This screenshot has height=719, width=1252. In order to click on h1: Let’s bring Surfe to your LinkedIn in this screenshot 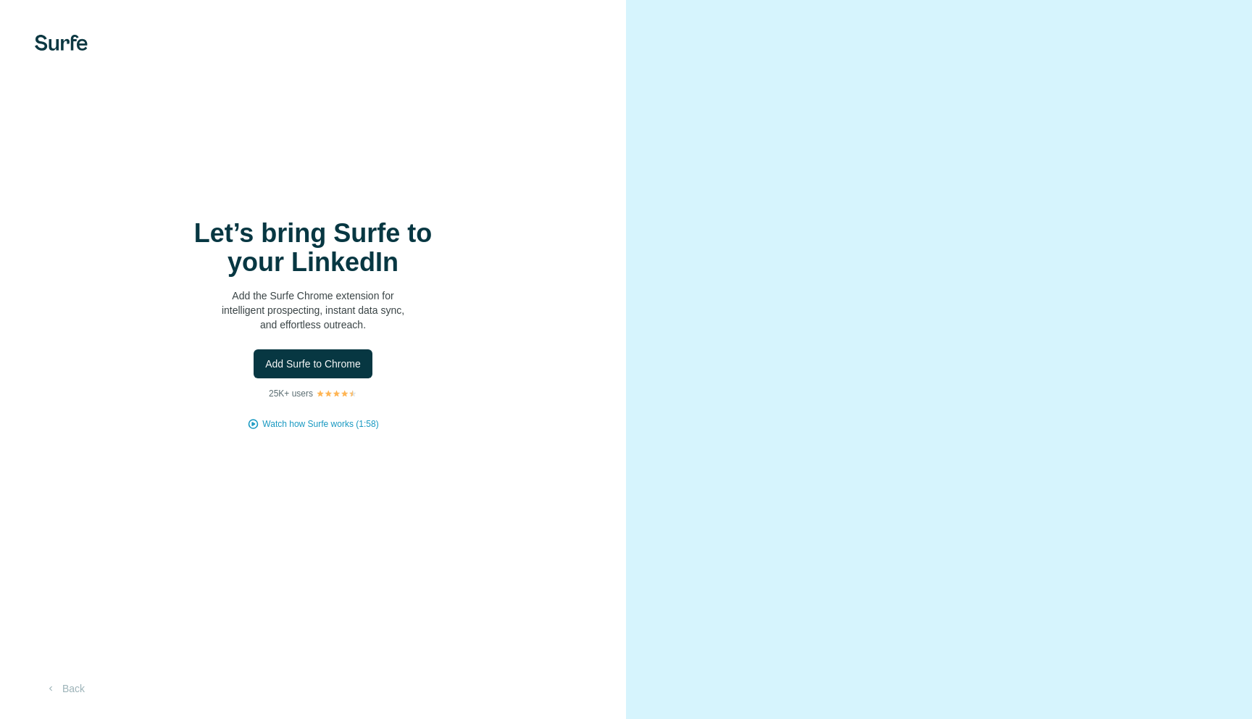, I will do `click(313, 248)`.